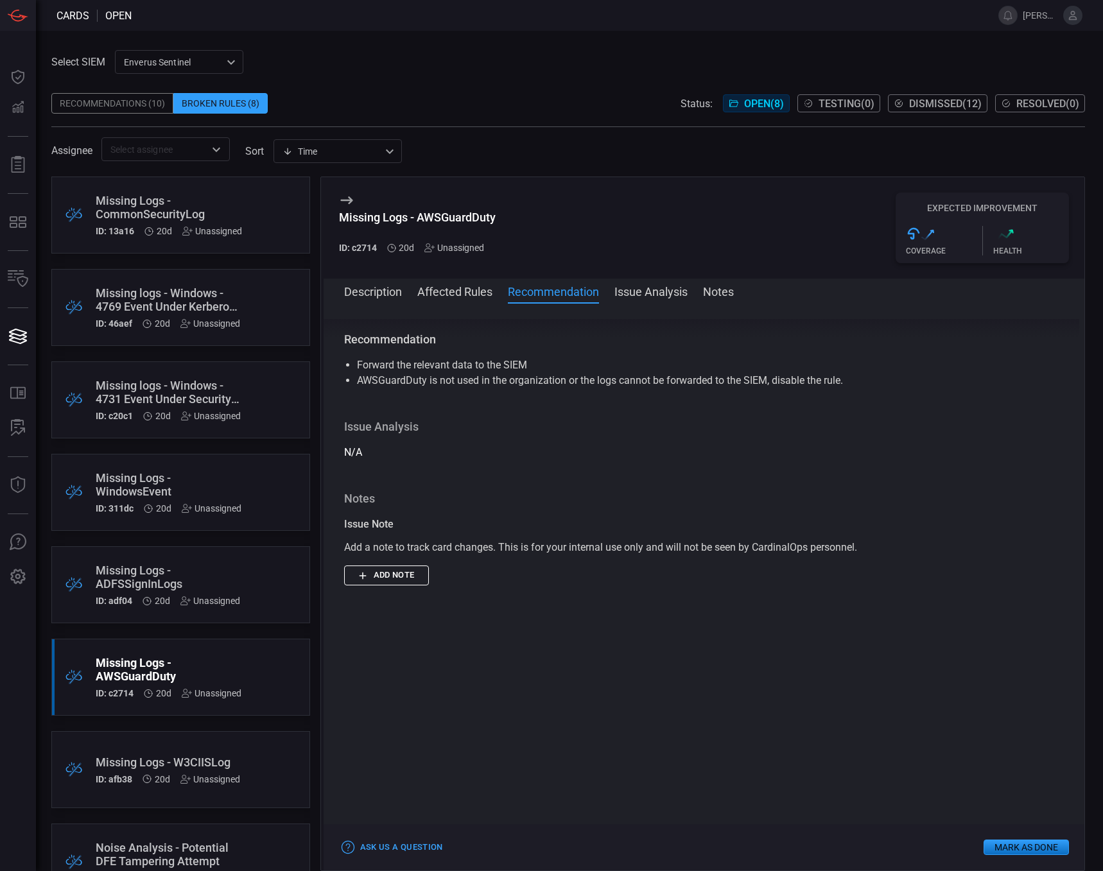 The height and width of the screenshot is (871, 1103). I want to click on div: Missing logs - Windows - 4731 Event Under Security Group Management service, so click(168, 392).